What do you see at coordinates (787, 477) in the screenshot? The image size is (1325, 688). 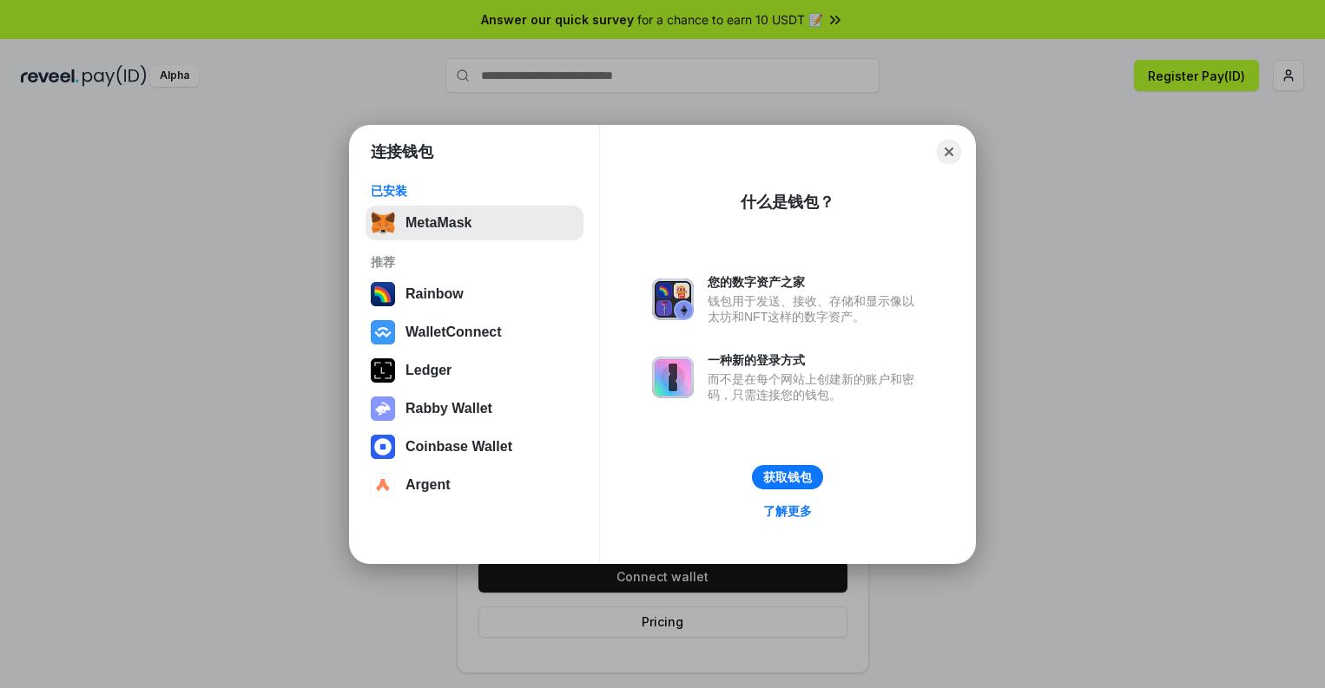 I see `div: 获取钱包` at bounding box center [787, 477].